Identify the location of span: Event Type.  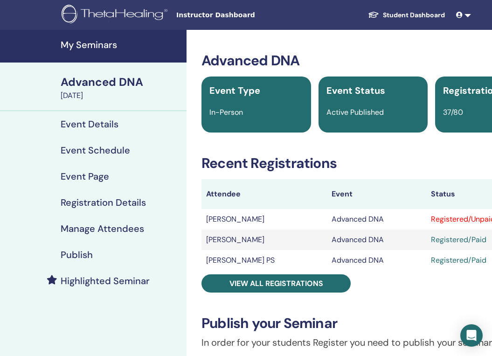
(235, 90).